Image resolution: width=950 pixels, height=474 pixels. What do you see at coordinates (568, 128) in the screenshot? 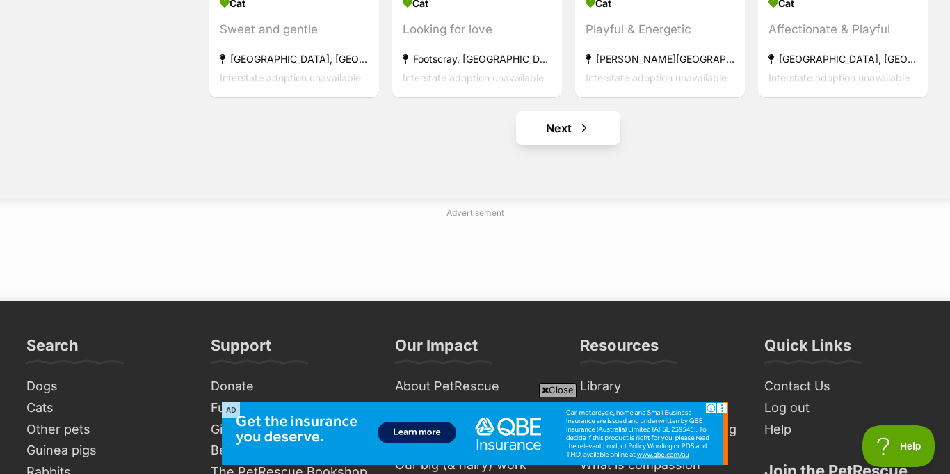
I see `a: Next page` at bounding box center [568, 128].